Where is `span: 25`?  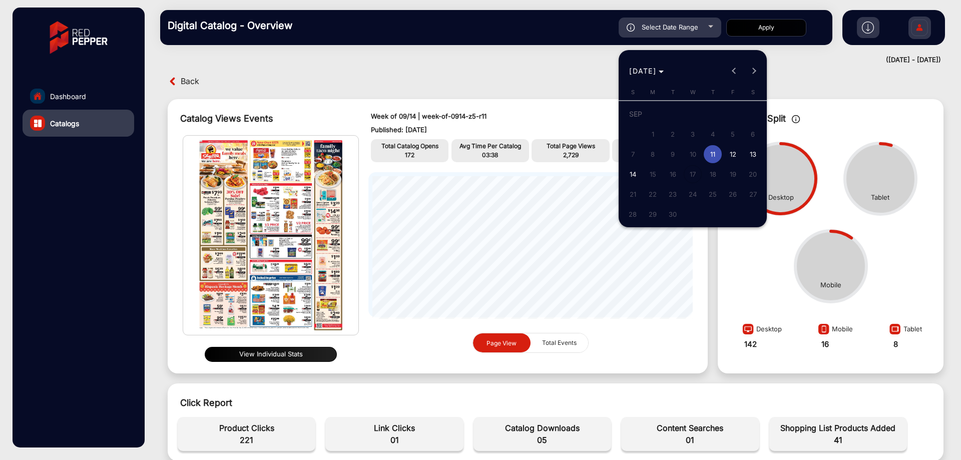 span: 25 is located at coordinates (713, 194).